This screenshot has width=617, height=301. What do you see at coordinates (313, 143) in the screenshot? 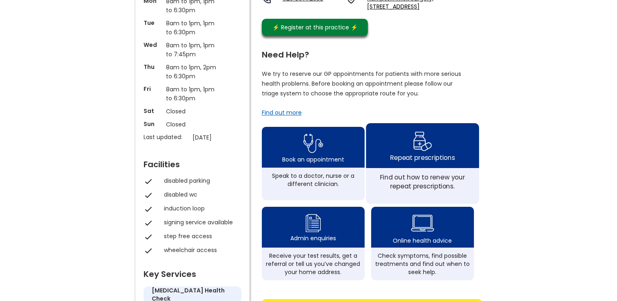
I see `img: book appointment icon` at bounding box center [313, 143].